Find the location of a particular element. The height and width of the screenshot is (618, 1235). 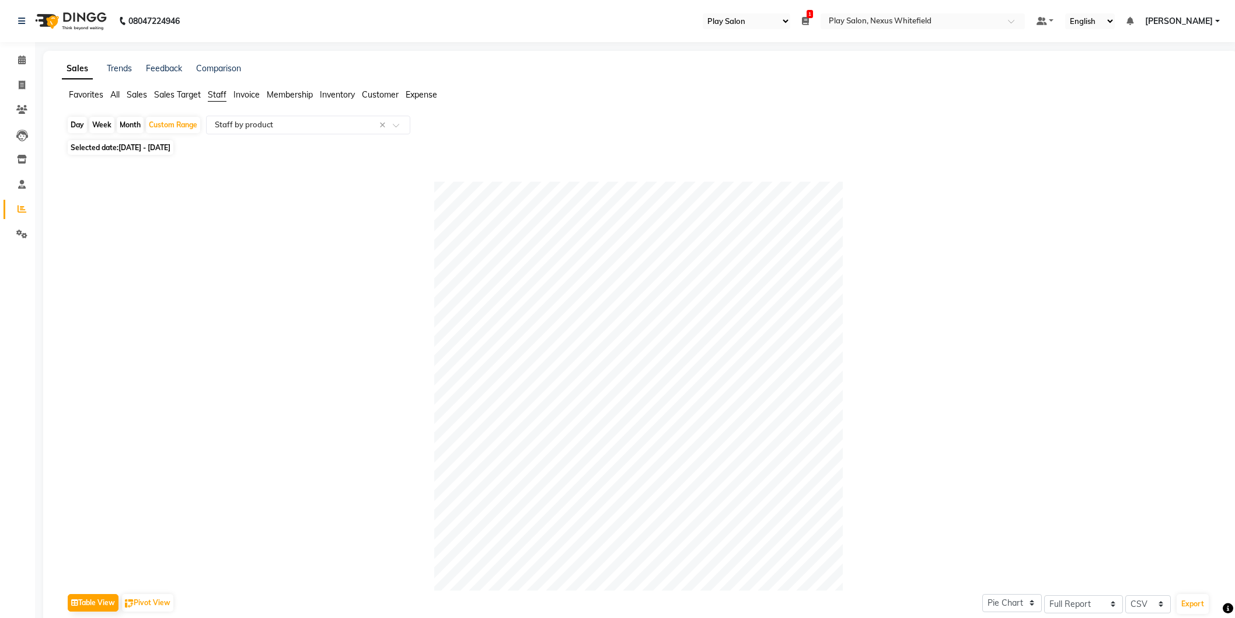

img: logo is located at coordinates (69, 21).